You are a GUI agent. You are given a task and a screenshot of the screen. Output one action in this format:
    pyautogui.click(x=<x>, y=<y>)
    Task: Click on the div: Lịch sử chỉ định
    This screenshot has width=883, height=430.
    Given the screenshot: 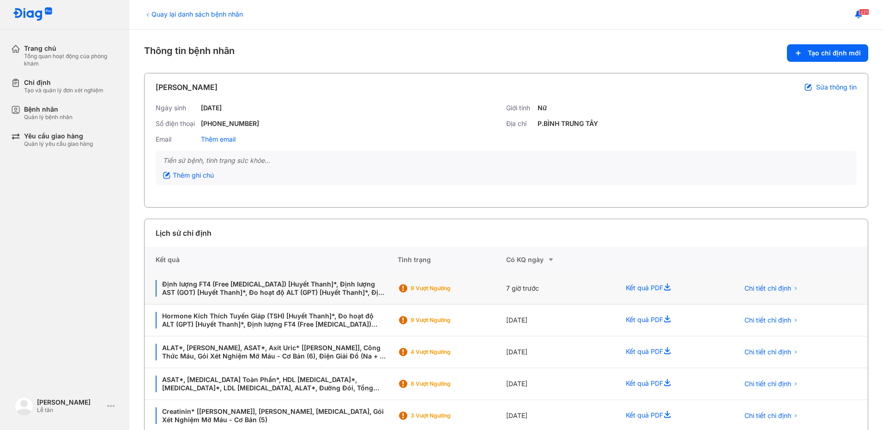 What is the action you would take?
    pyautogui.click(x=183, y=233)
    